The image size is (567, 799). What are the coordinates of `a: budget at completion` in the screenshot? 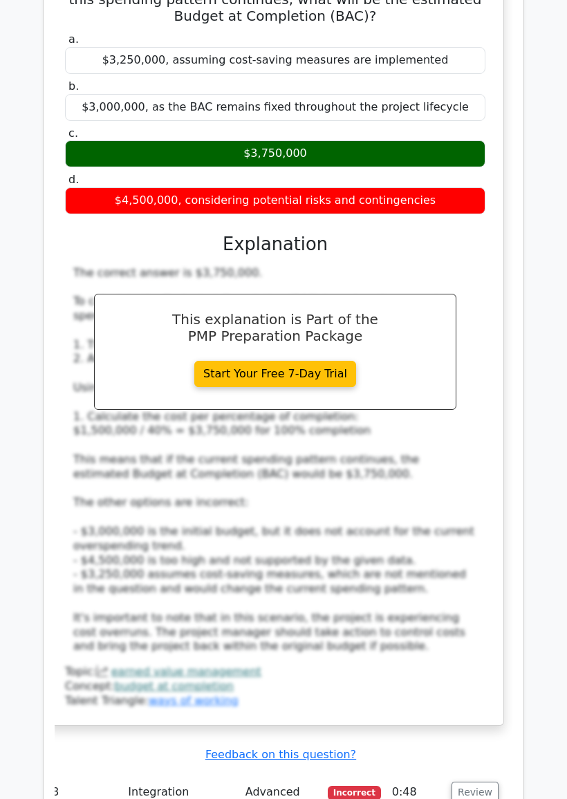 It's located at (174, 686).